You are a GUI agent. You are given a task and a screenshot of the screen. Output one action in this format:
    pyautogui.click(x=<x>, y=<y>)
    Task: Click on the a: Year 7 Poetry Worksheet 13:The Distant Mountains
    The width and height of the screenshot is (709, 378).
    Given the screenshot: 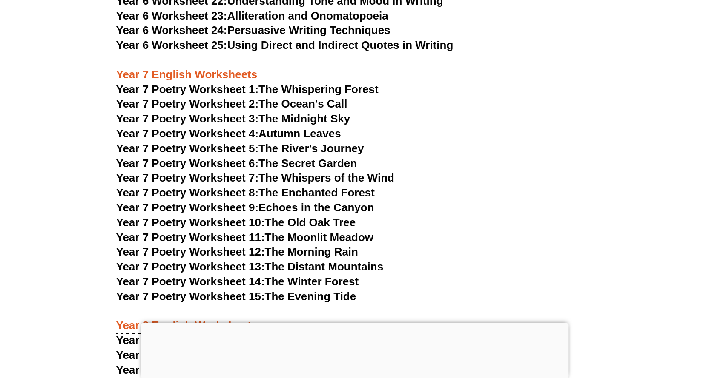 What is the action you would take?
    pyautogui.click(x=250, y=267)
    